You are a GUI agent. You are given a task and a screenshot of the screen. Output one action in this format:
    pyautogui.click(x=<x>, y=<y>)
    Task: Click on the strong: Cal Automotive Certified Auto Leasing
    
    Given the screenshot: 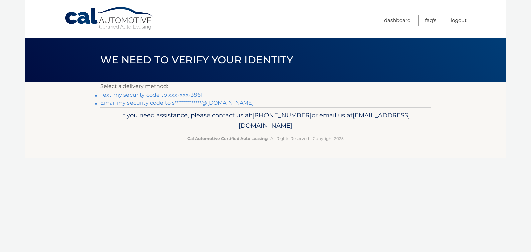 What is the action you would take?
    pyautogui.click(x=228, y=139)
    